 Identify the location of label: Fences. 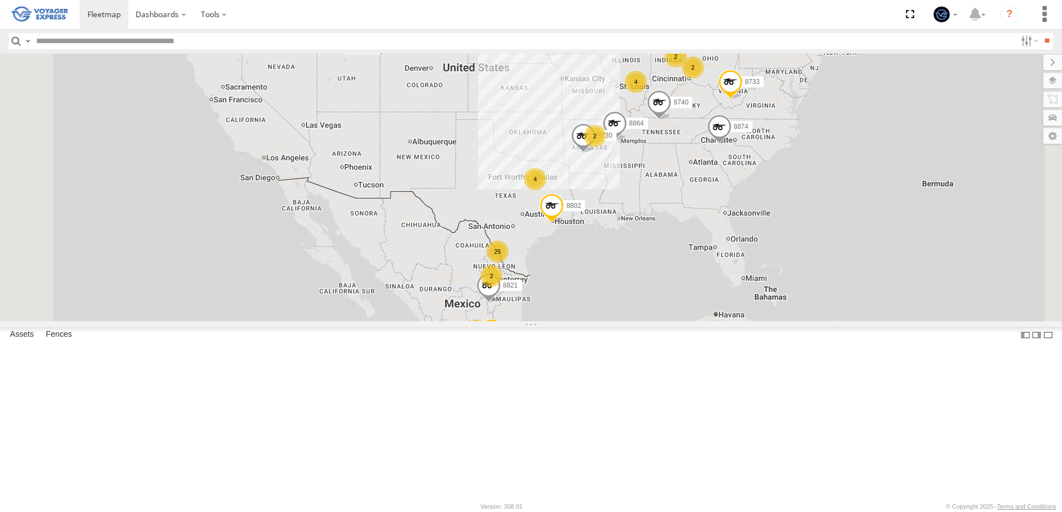
(59, 335).